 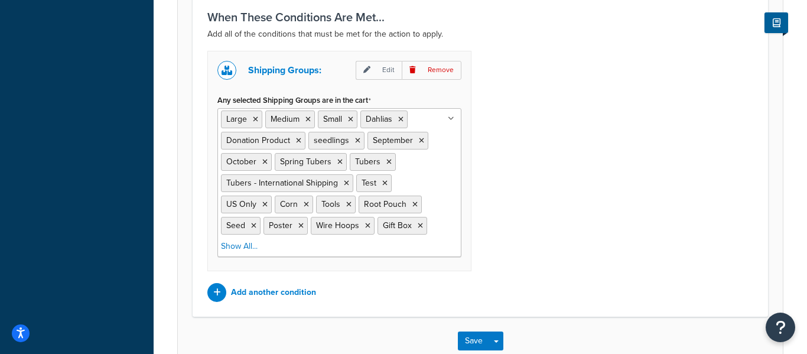 I want to click on p: Add another condition, so click(x=273, y=292).